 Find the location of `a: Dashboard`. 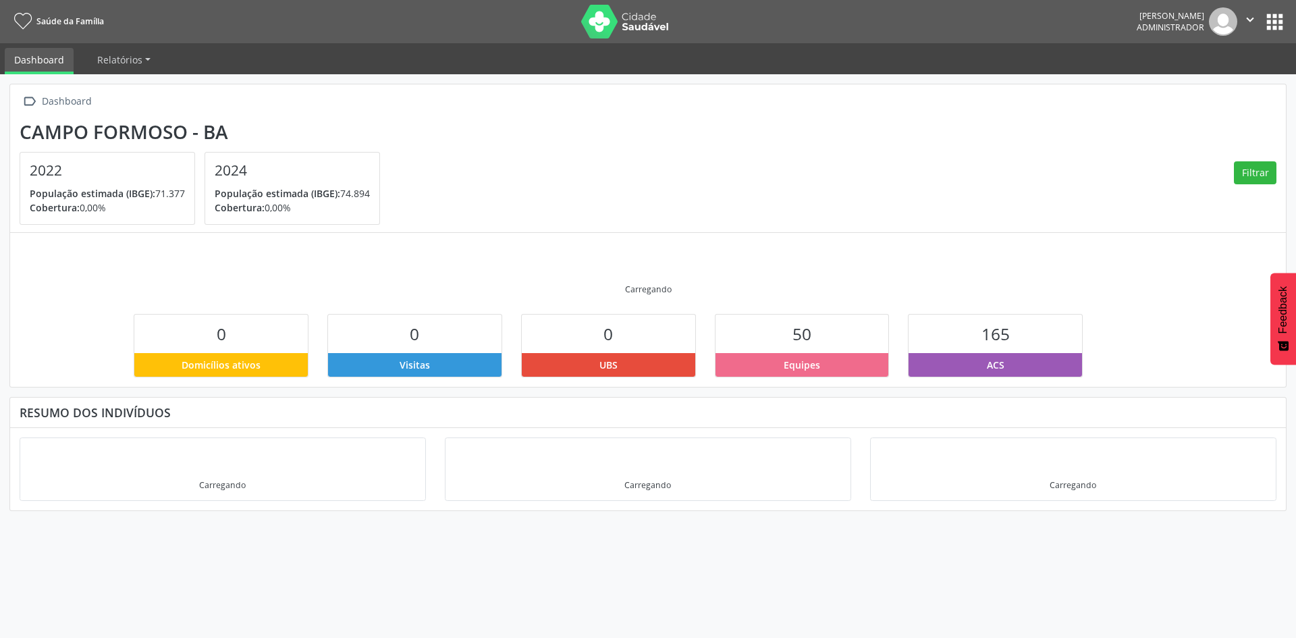

a: Dashboard is located at coordinates (39, 61).